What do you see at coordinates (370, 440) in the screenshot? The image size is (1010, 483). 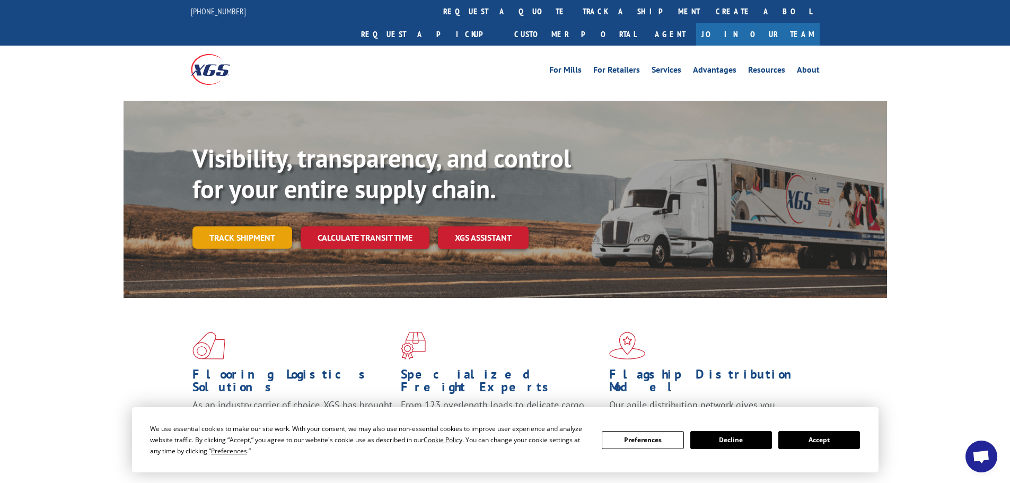 I see `div: We use essential cookies to make our site work. With your consent, we may also use non-essential ...` at bounding box center [370, 440].